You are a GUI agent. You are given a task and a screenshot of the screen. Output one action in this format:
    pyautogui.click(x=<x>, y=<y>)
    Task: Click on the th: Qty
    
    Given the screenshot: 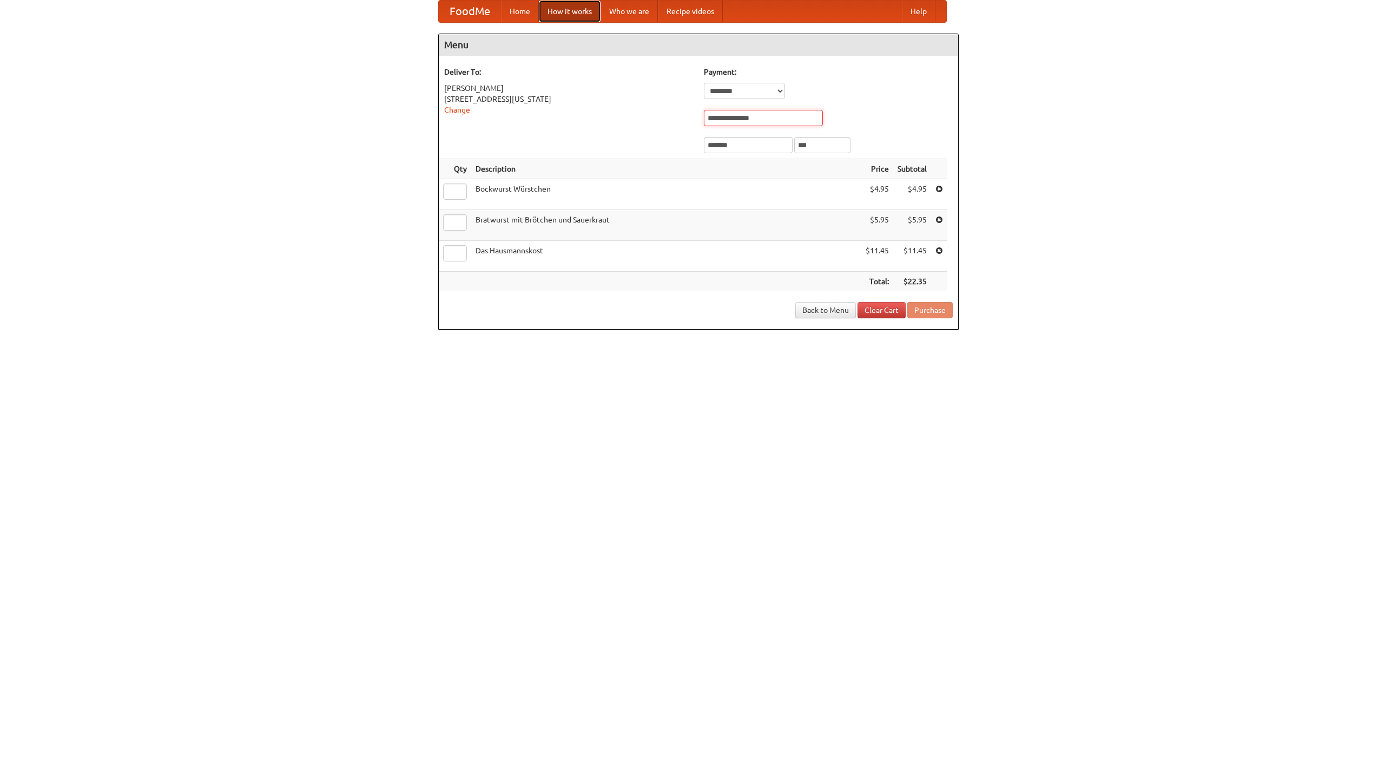 What is the action you would take?
    pyautogui.click(x=455, y=169)
    